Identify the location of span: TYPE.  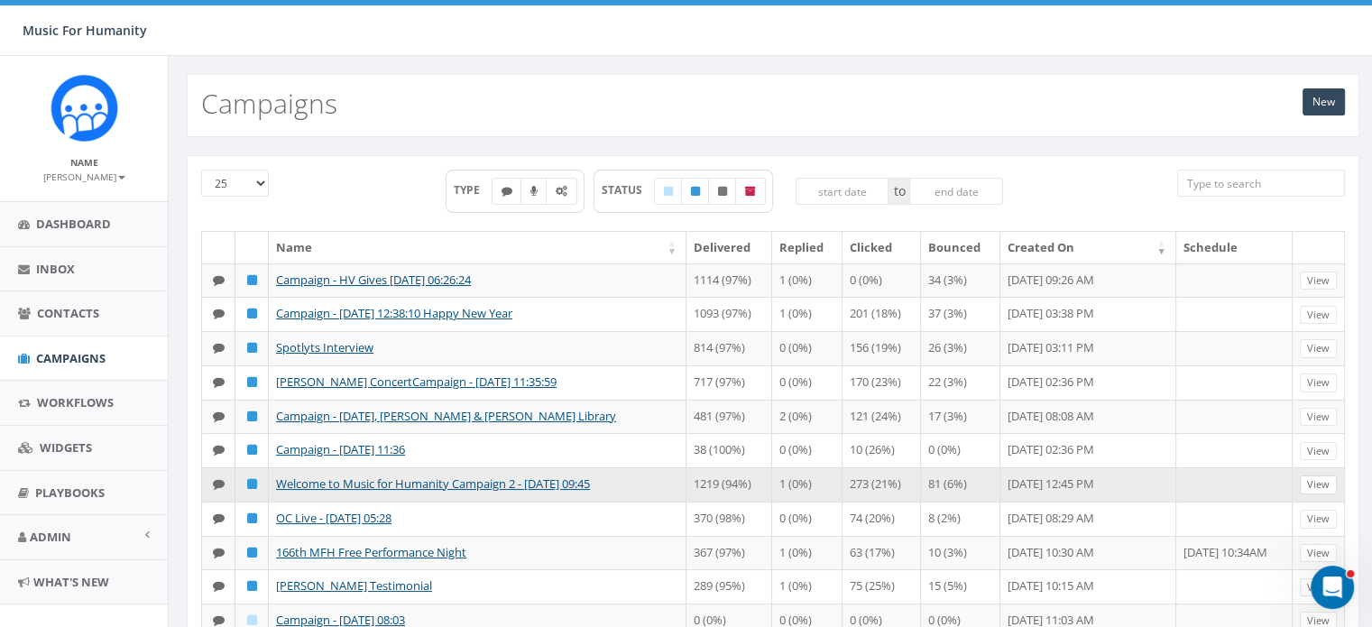
(473, 189).